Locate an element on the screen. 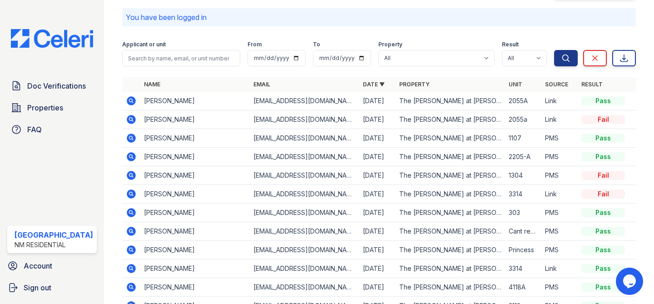 Image resolution: width=654 pixels, height=304 pixels. div: NM Residential is located at coordinates (54, 245).